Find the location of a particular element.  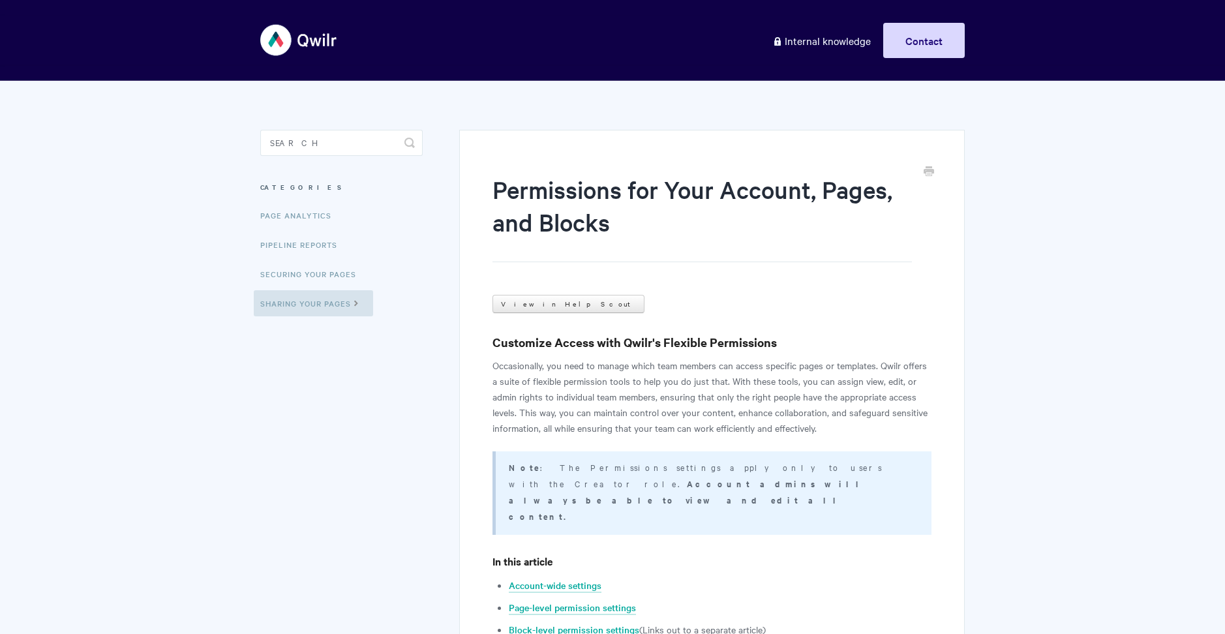

a: Pipeline reports is located at coordinates (303, 245).